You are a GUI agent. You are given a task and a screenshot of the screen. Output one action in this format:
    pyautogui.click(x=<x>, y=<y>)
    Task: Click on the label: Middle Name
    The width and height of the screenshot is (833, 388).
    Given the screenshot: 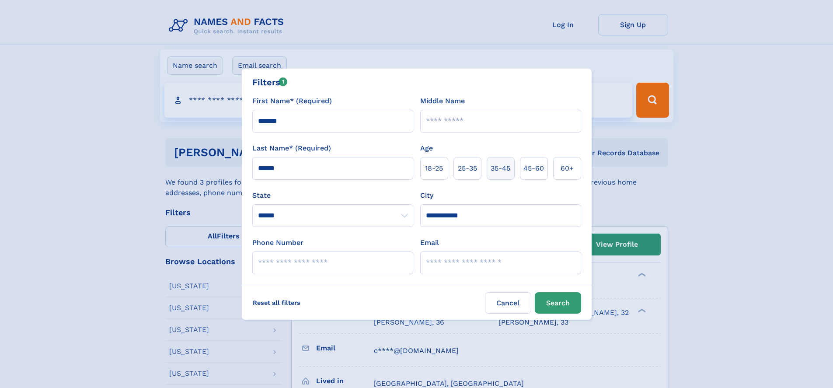 What is the action you would take?
    pyautogui.click(x=443, y=101)
    